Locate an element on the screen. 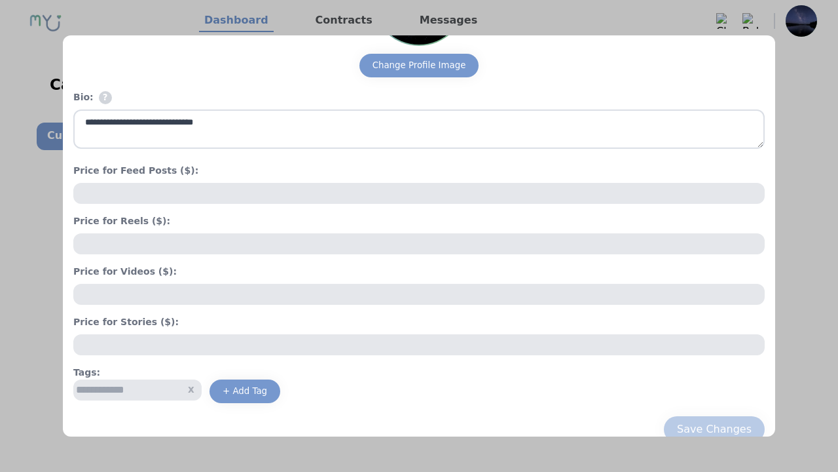 The height and width of the screenshot is (472, 838). button: x is located at coordinates (191, 388).